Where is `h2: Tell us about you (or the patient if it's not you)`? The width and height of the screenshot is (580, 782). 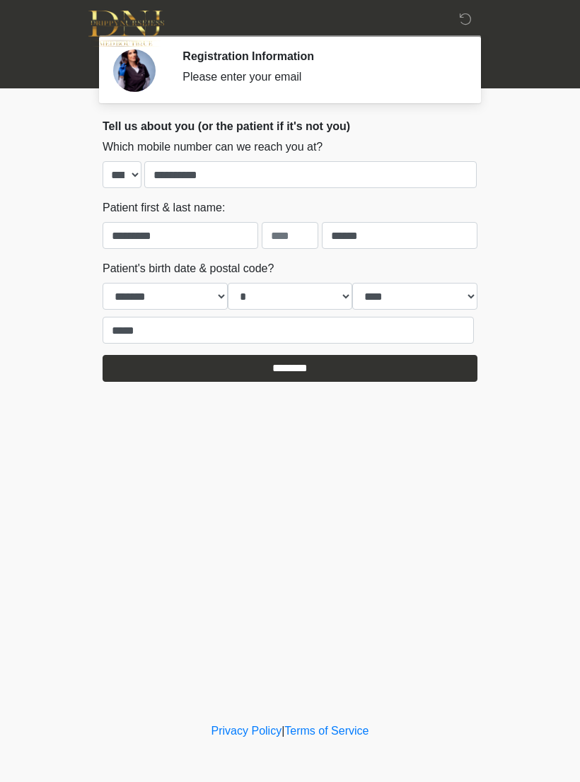
h2: Tell us about you (or the patient if it's not you) is located at coordinates (290, 126).